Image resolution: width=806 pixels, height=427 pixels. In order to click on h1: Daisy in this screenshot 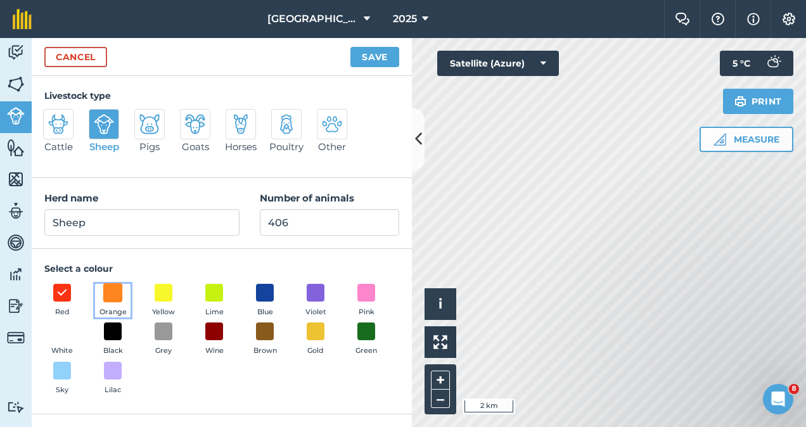, I will do `click(75, 11)`.